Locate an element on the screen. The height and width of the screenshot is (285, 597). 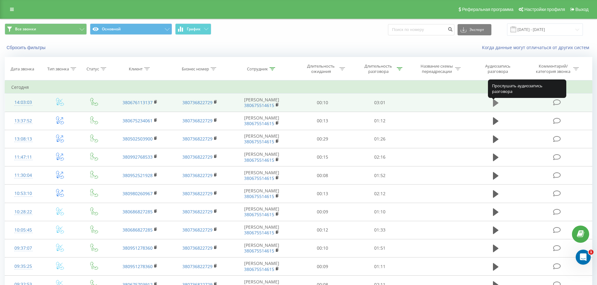
span: Все звонки is located at coordinates (25, 29).